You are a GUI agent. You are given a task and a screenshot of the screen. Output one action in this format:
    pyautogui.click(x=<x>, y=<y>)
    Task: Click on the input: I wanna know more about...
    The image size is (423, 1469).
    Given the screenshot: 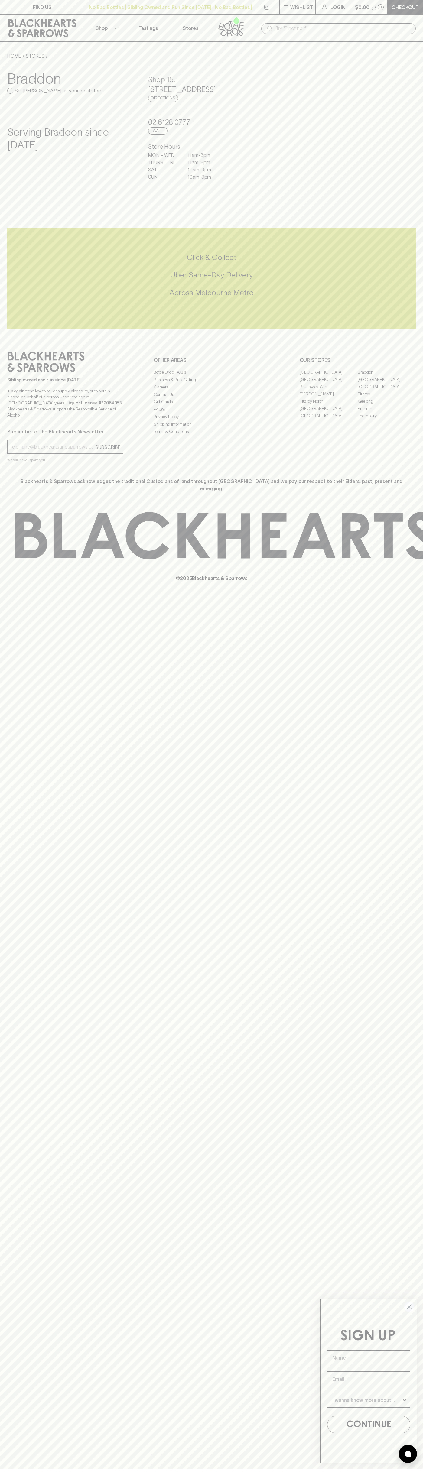 What is the action you would take?
    pyautogui.click(x=367, y=1400)
    